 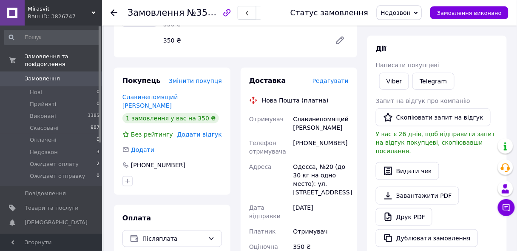 What do you see at coordinates (265, 212) in the screenshot?
I see `span: Дата відправки` at bounding box center [265, 212].